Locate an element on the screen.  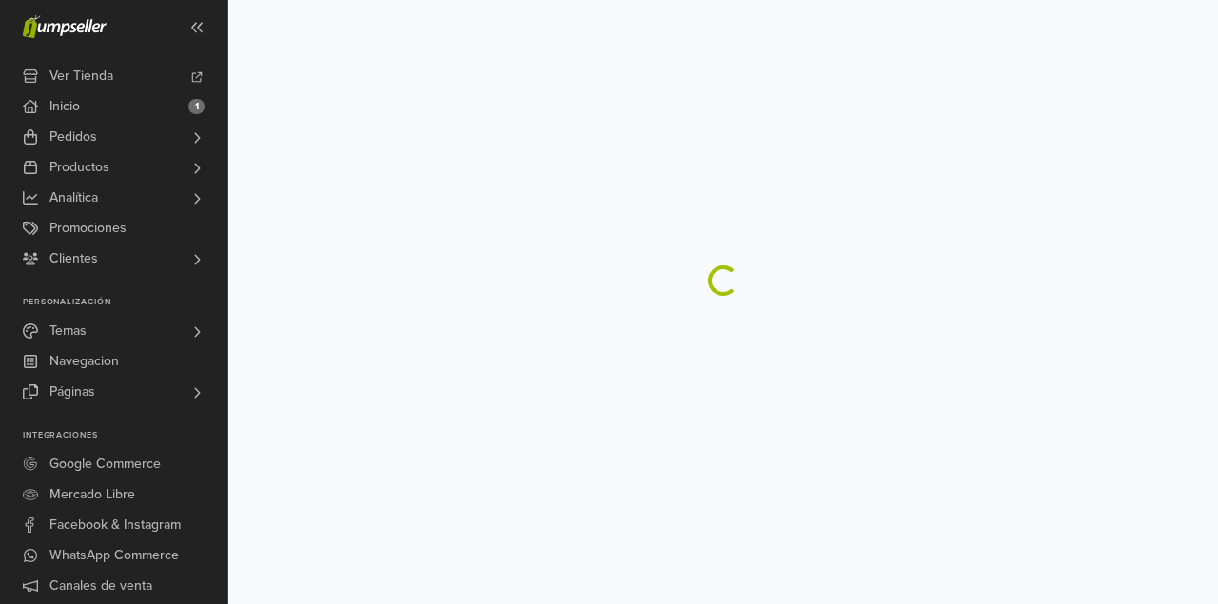
span: Pedidos is located at coordinates (73, 137).